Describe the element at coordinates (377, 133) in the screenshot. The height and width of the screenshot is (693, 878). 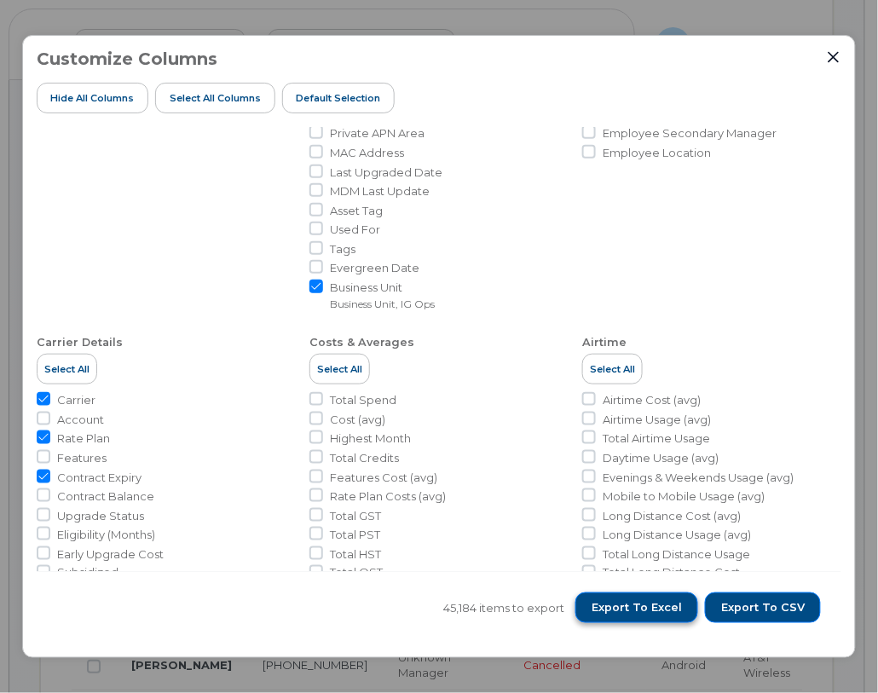
I see `span: Private APN Area` at that location.